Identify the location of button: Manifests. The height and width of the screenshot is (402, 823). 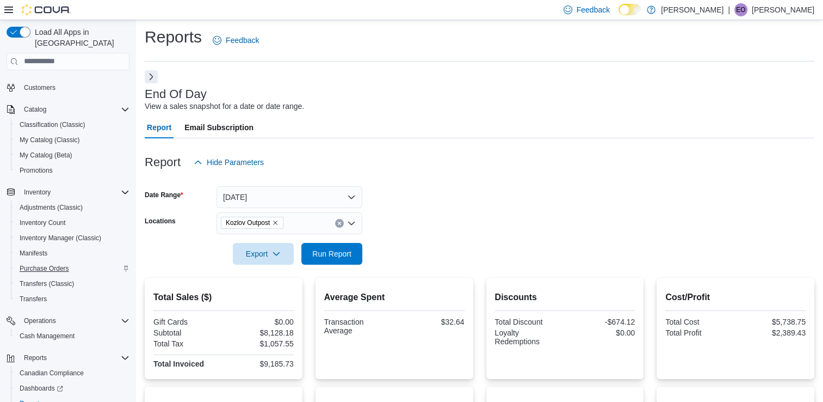
(72, 253).